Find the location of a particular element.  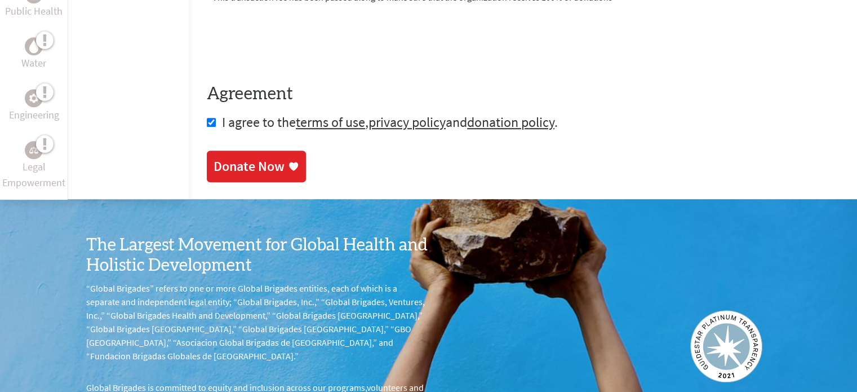

img: Water is located at coordinates (34, 46).